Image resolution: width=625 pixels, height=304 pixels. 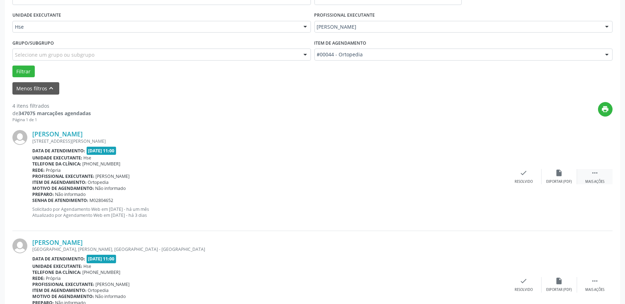 What do you see at coordinates (33, 43) in the screenshot?
I see `label: Grupo/Subgrupo` at bounding box center [33, 43].